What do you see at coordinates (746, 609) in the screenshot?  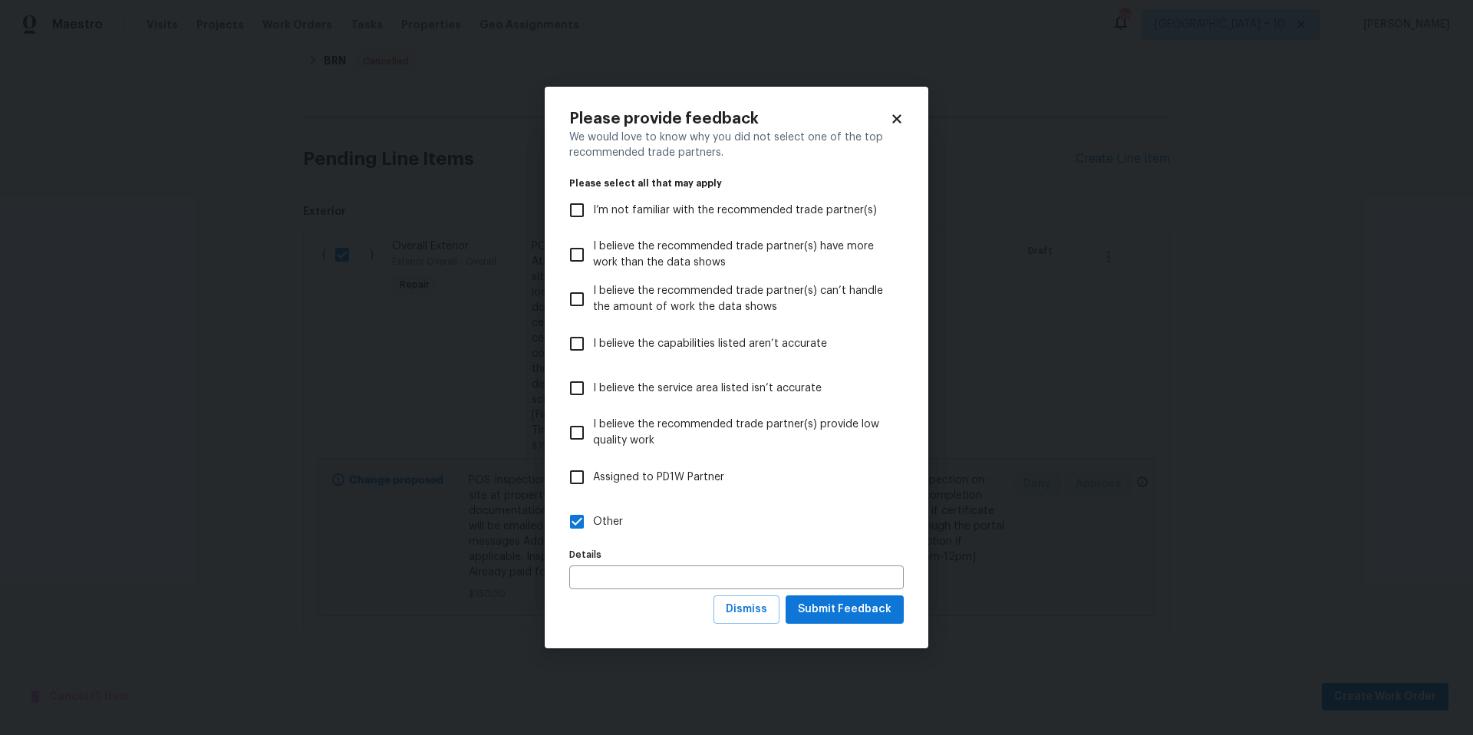 I see `button: Dismiss` at bounding box center [746, 609].